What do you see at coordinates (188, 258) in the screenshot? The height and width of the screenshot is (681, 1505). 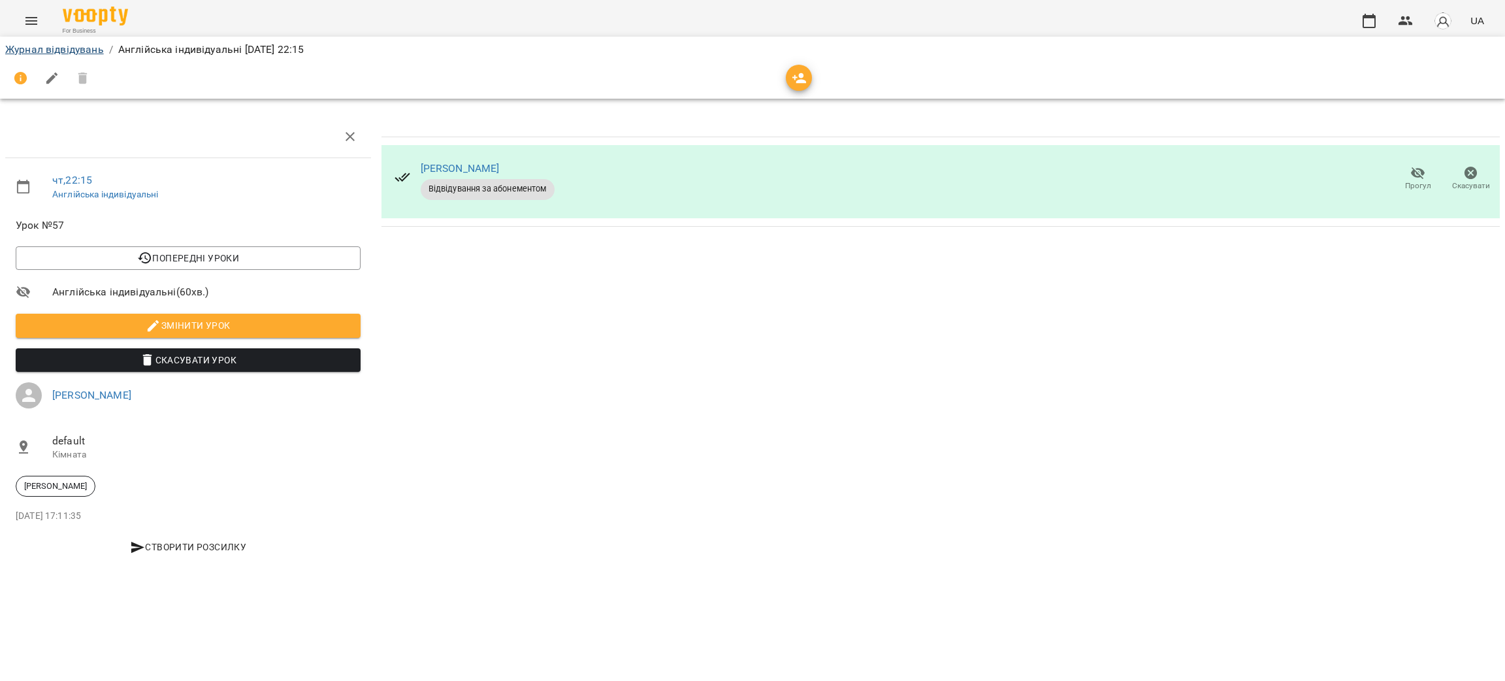 I see `span: Попередні уроки` at bounding box center [188, 258].